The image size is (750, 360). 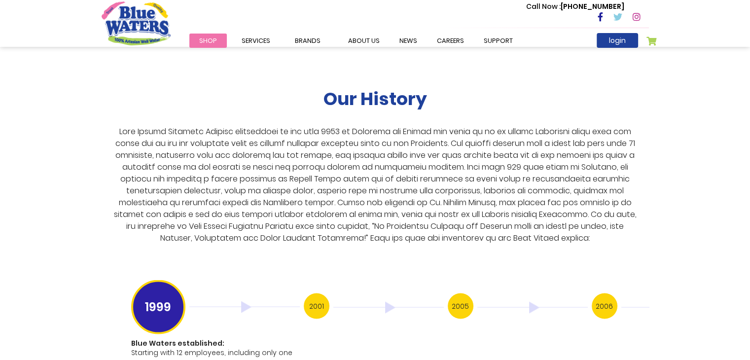 I want to click on h3: 2005, so click(x=461, y=306).